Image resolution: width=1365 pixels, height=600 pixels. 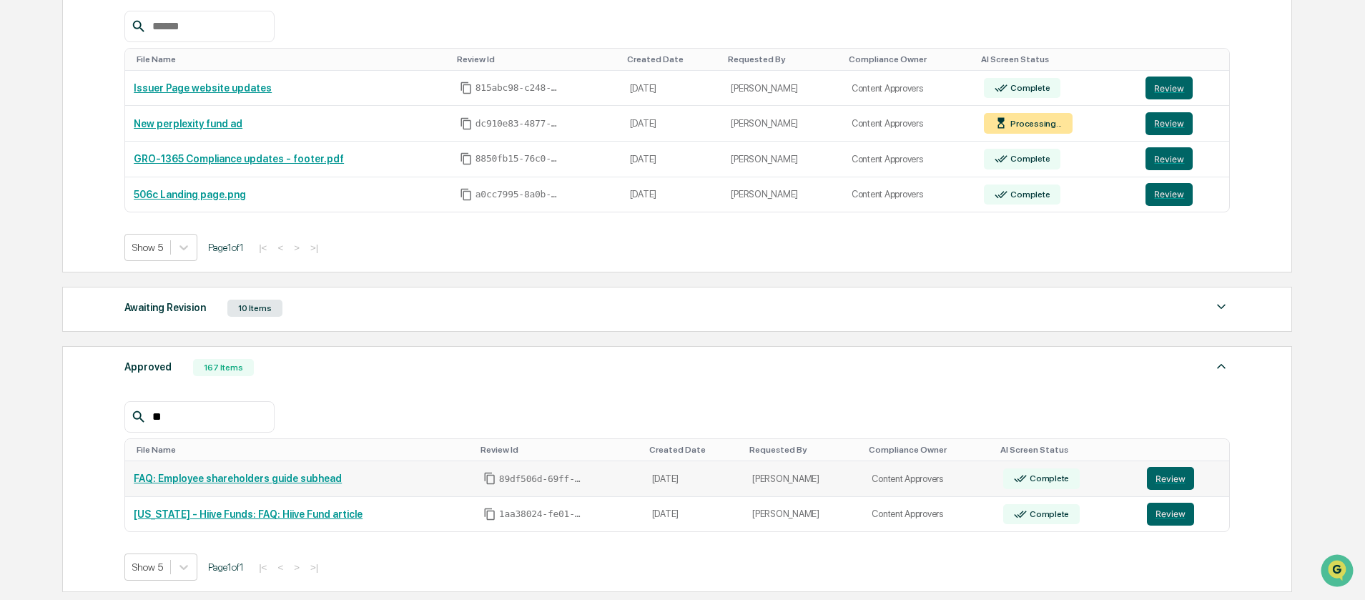 What do you see at coordinates (519, 195) in the screenshot?
I see `span: a0cc7995-8a0b-4b72-ac1a-878fd3692143` at bounding box center [519, 195].